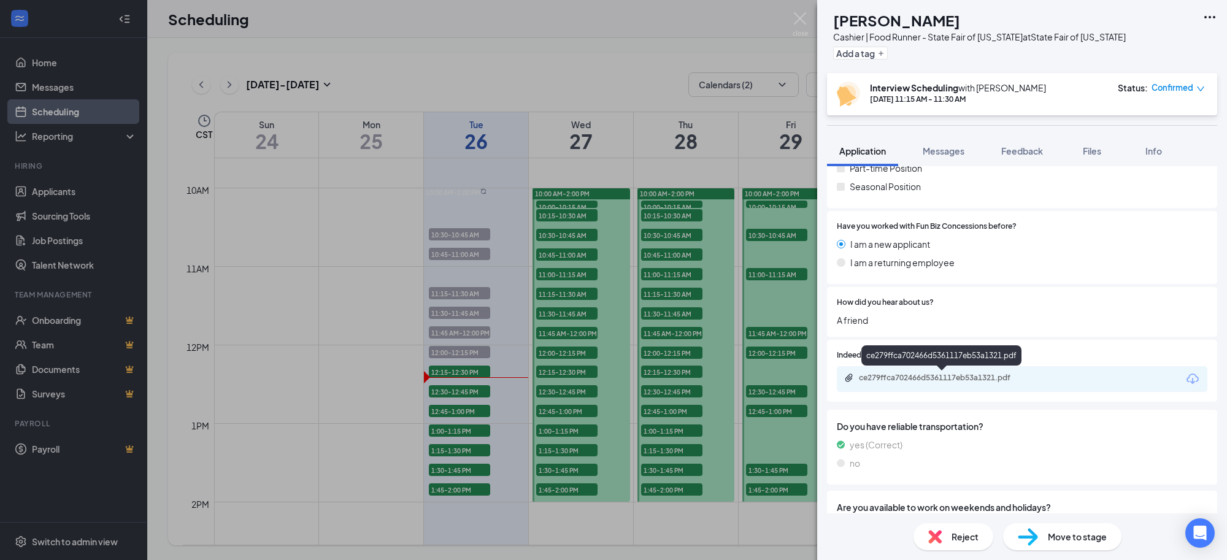 Image resolution: width=1227 pixels, height=560 pixels. I want to click on span: Indeed Resume, so click(864, 355).